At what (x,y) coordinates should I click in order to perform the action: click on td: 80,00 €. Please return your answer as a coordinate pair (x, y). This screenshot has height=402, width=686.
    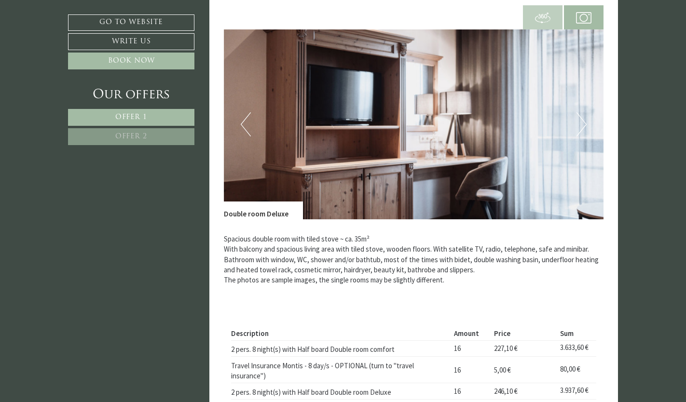
    Looking at the image, I should click on (576, 370).